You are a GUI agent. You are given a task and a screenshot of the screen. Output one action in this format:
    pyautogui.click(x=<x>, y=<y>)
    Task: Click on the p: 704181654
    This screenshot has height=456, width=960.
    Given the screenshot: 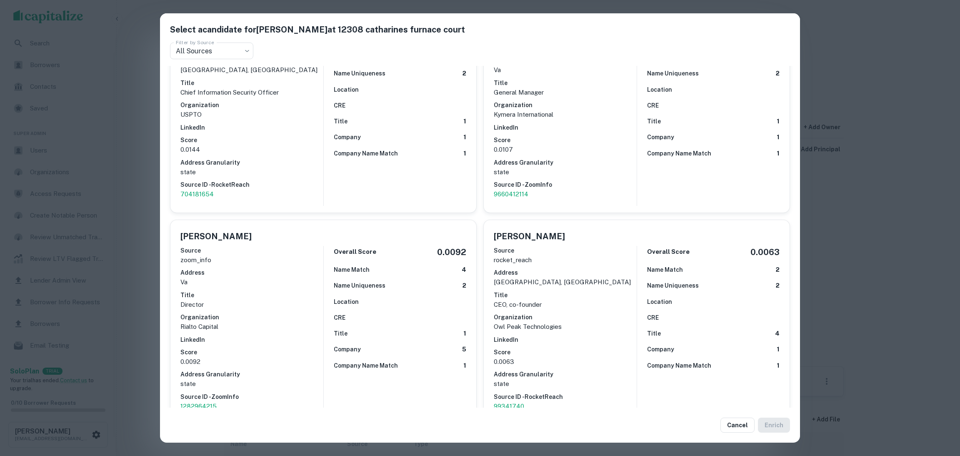 What is the action you would take?
    pyautogui.click(x=252, y=194)
    